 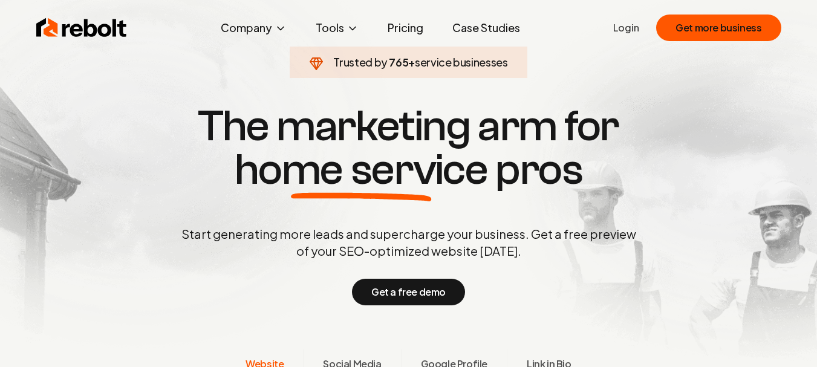 I want to click on button: Get a free demo, so click(x=408, y=292).